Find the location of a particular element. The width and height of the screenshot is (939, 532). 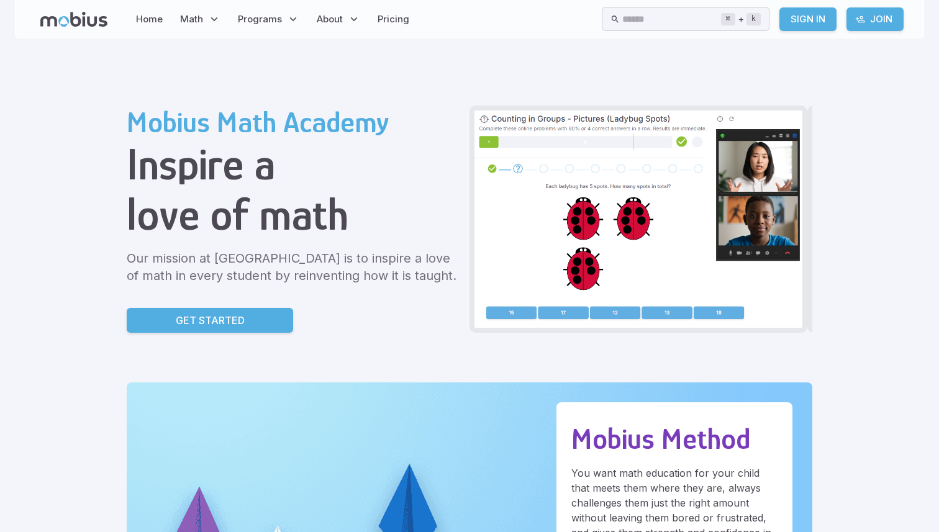

img: Grade 2 Class is located at coordinates (638, 219).